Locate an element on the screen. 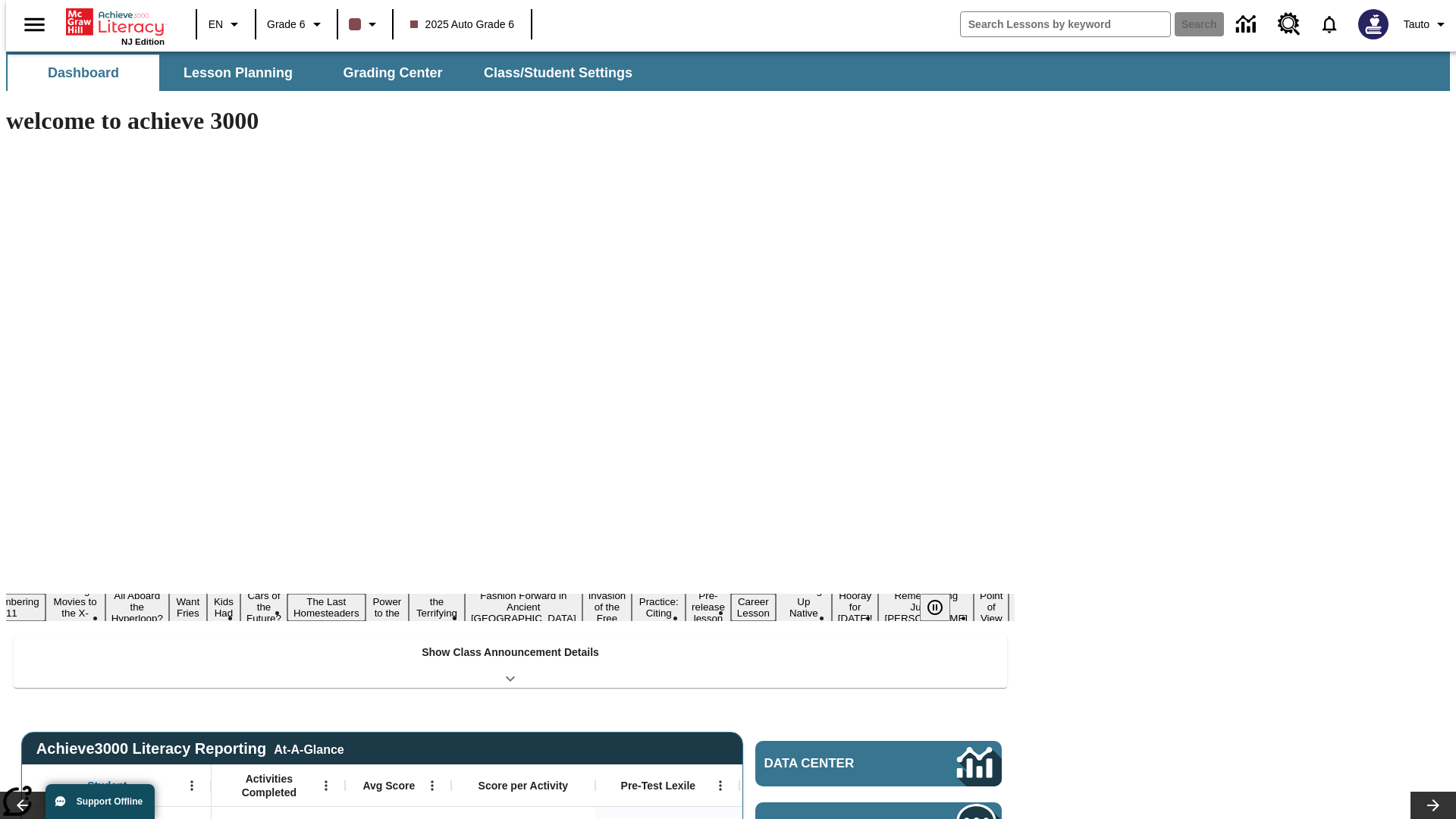  span: Grade 6 is located at coordinates (286, 24).